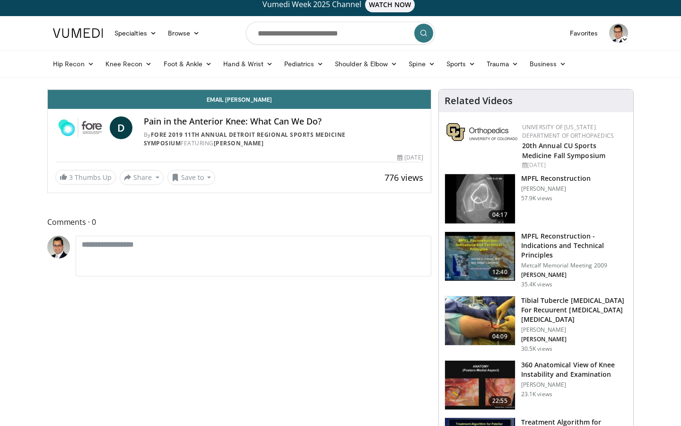 This screenshot has height=426, width=681. I want to click on p: Metcalf Memorial Meeting 2009, so click(574, 265).